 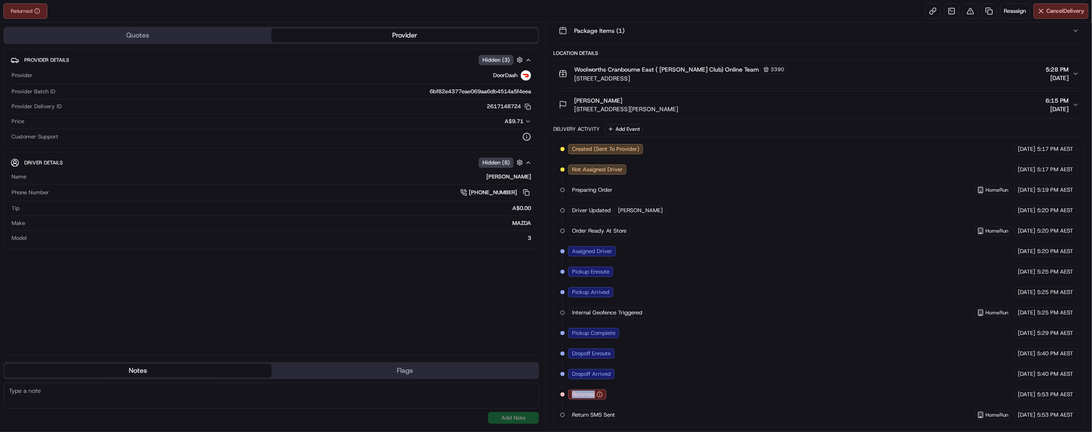 What do you see at coordinates (1055, 190) in the screenshot?
I see `span: 5:19 PM AEST` at bounding box center [1055, 190].